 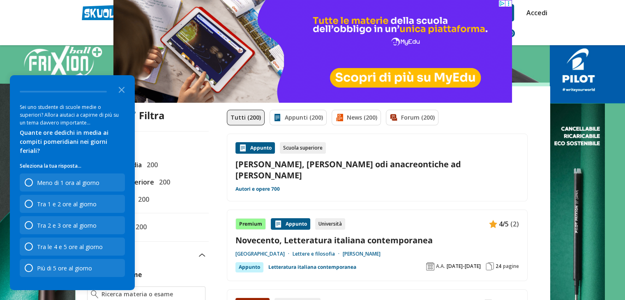 What do you see at coordinates (72, 142) in the screenshot?
I see `div: Quante ore dedichi in media ai compiti pomeridiani nei giorni feriali?` at bounding box center [72, 142].